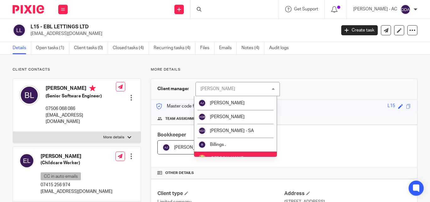 Image resolution: width=430 pixels, height=202 pixels. Describe the element at coordinates (77, 70) in the screenshot. I see `p: Client contacts` at that location.